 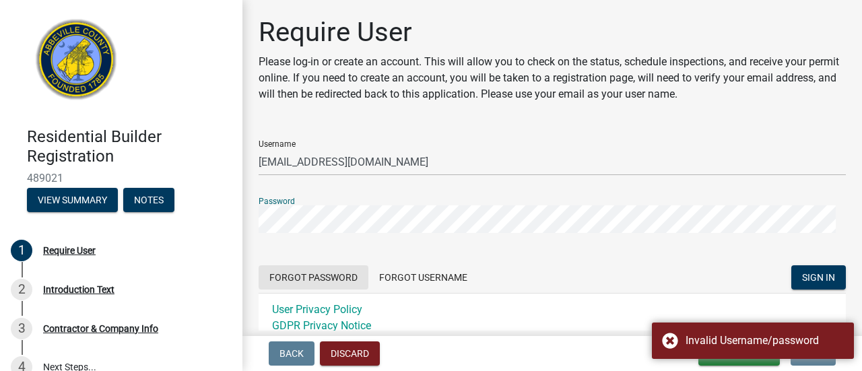 I want to click on button: Forgot Password, so click(x=313, y=278).